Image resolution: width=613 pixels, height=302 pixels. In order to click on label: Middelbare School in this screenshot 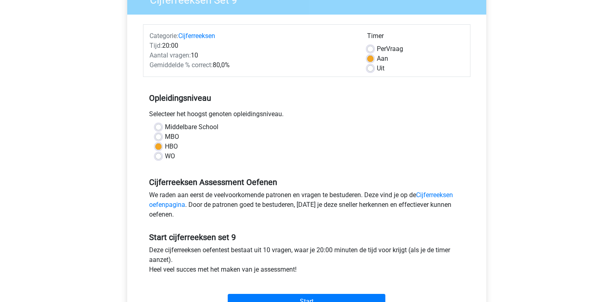, I will do `click(192, 127)`.